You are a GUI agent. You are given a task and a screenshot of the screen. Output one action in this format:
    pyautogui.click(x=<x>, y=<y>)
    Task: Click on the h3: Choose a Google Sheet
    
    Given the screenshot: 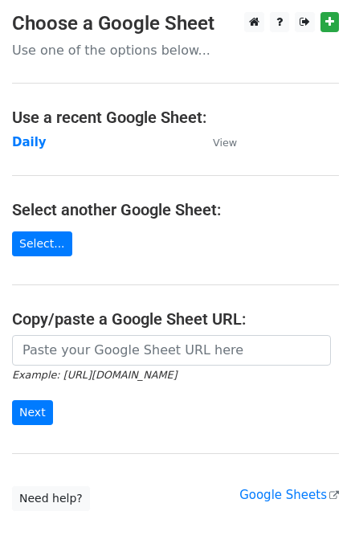 What is the action you would take?
    pyautogui.click(x=175, y=23)
    